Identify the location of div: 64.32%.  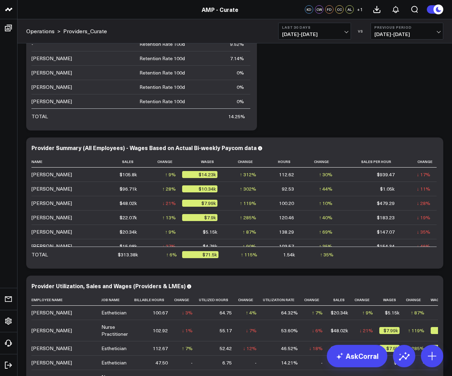
(290, 313).